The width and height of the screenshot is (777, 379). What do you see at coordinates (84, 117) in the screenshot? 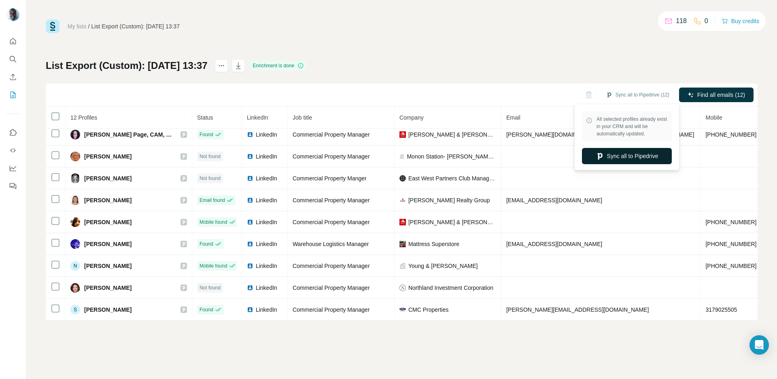
I see `span: 12 Profiles` at bounding box center [84, 117].